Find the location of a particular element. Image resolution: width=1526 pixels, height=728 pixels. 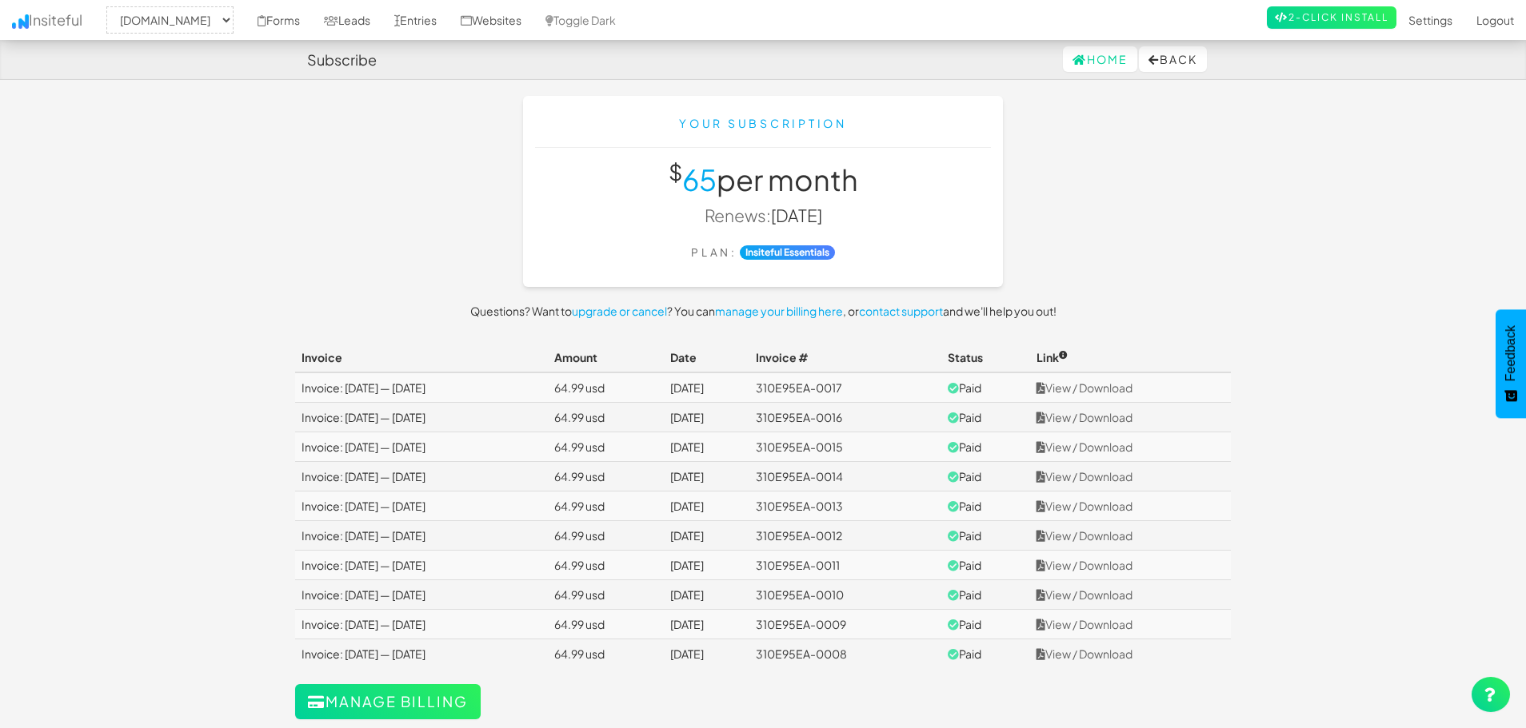

span: Renews: is located at coordinates (737, 215).